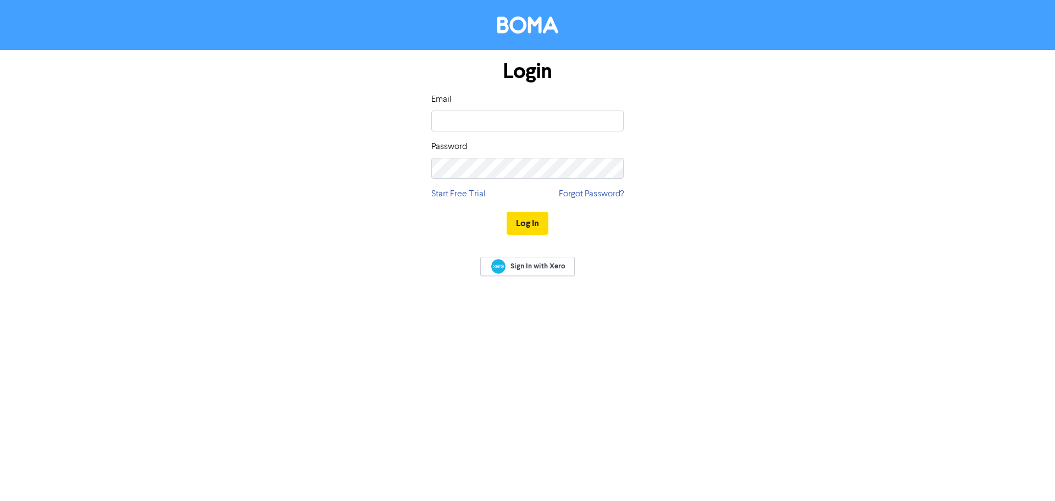 This screenshot has width=1055, height=501. What do you see at coordinates (449, 147) in the screenshot?
I see `label: Password` at bounding box center [449, 147].